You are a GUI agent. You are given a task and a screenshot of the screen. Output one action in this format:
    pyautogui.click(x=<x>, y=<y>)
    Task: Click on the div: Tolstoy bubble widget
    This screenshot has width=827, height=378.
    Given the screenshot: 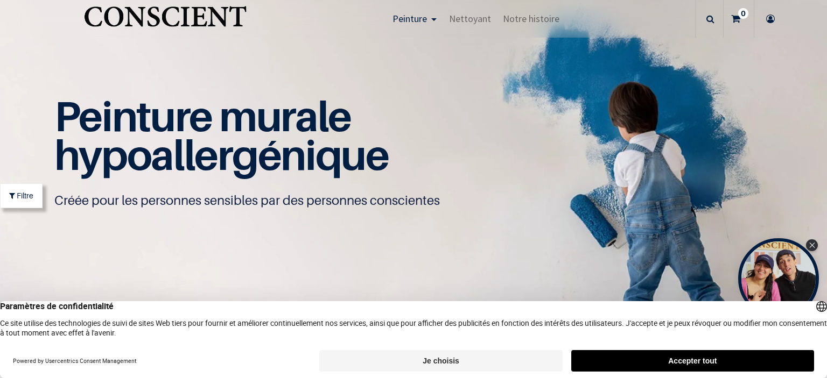 What is the action you would take?
    pyautogui.click(x=778, y=279)
    